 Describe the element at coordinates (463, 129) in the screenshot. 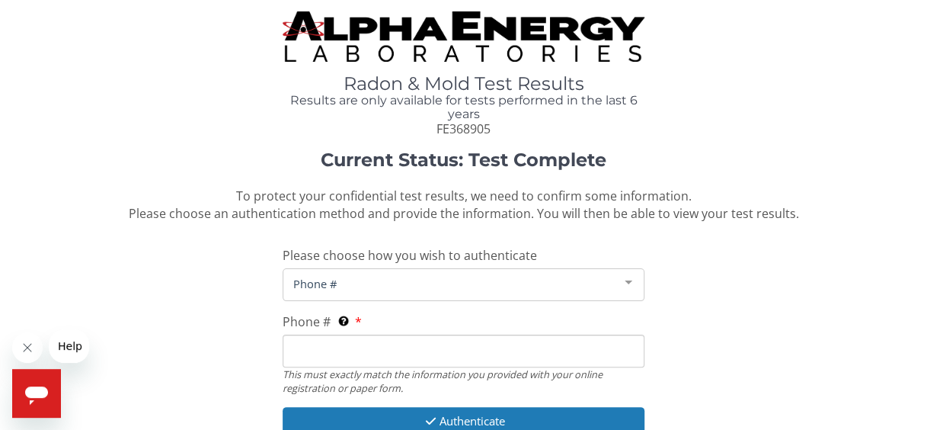

I see `span: FE368905` at that location.